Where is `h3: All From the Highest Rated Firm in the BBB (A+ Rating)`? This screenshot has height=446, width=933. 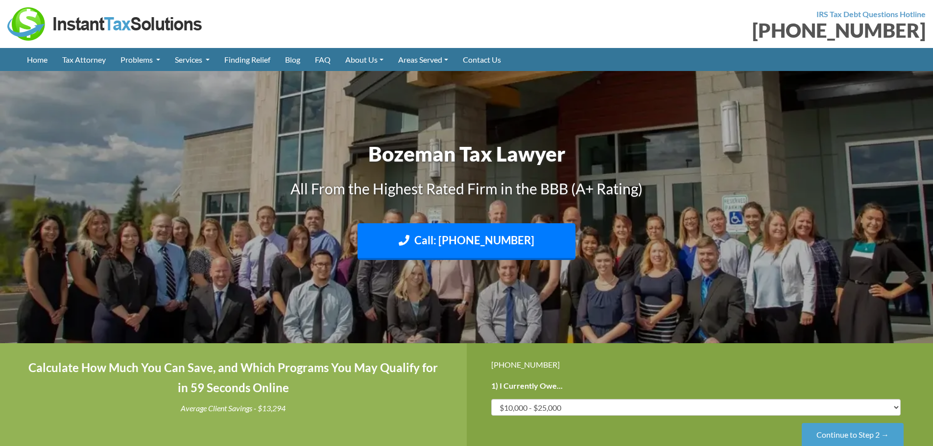
h3: All From the Highest Rated Firm in the BBB (A+ Rating) is located at coordinates (467, 189).